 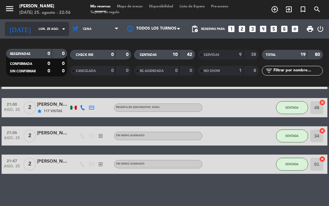 I want to click on span: NO SHOW, so click(x=212, y=71).